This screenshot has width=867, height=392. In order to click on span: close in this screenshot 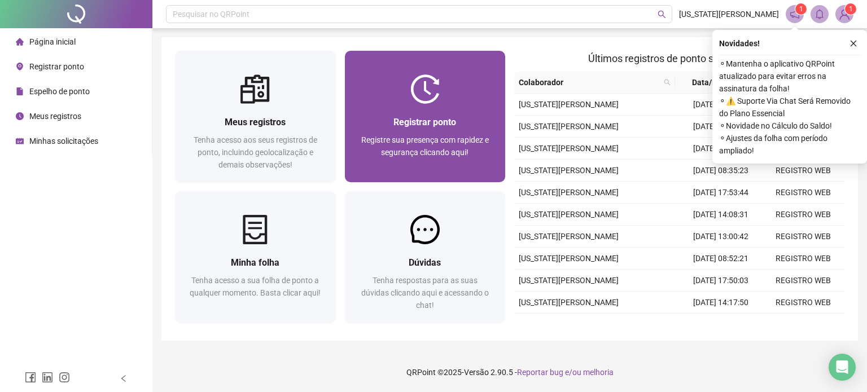, I will do `click(853, 43)`.